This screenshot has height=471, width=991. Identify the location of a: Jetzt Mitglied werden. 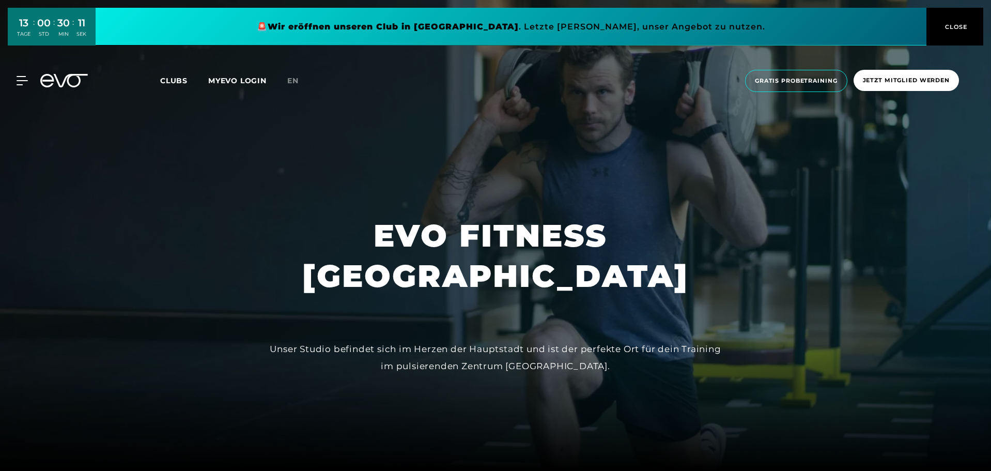
(907, 81).